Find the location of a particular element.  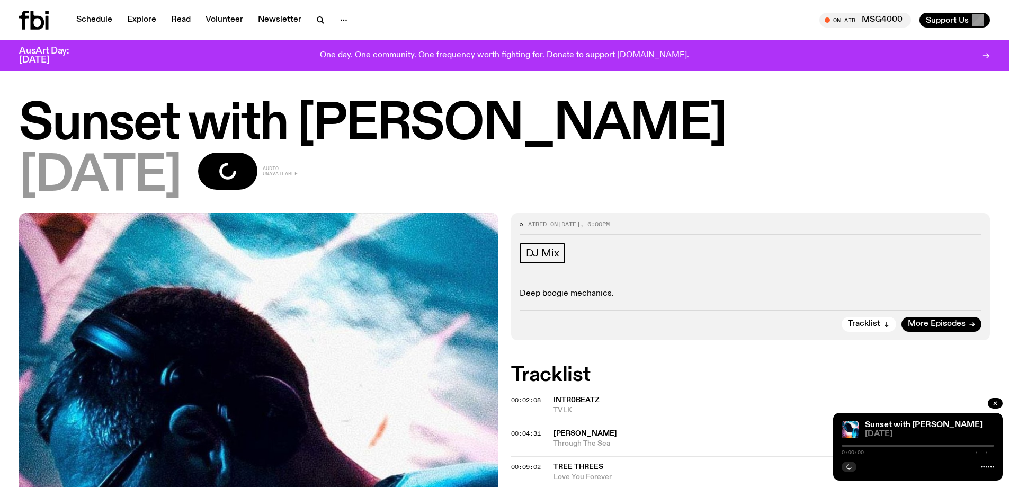

a: Schedule is located at coordinates (94, 20).